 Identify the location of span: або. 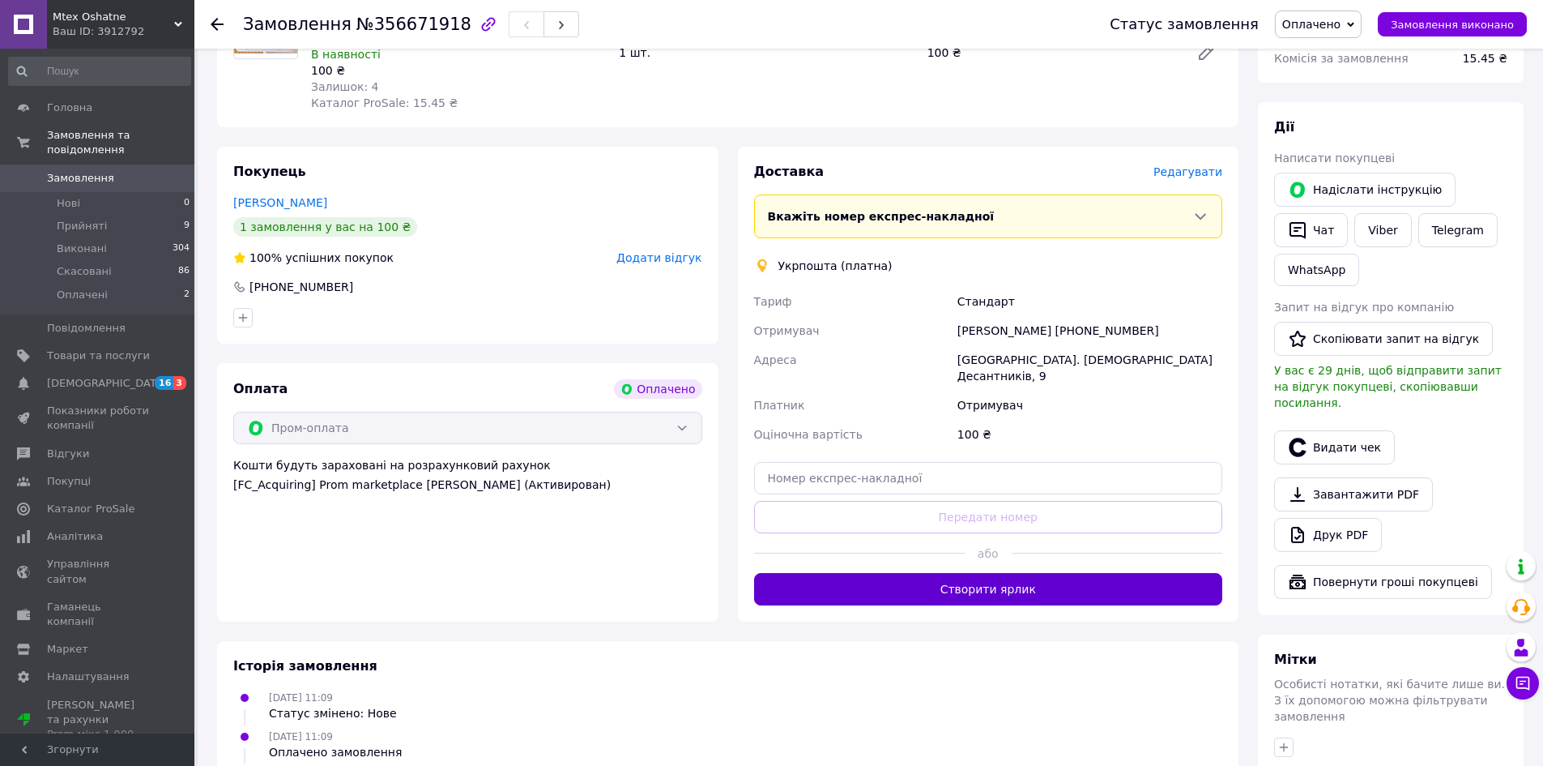
(988, 553).